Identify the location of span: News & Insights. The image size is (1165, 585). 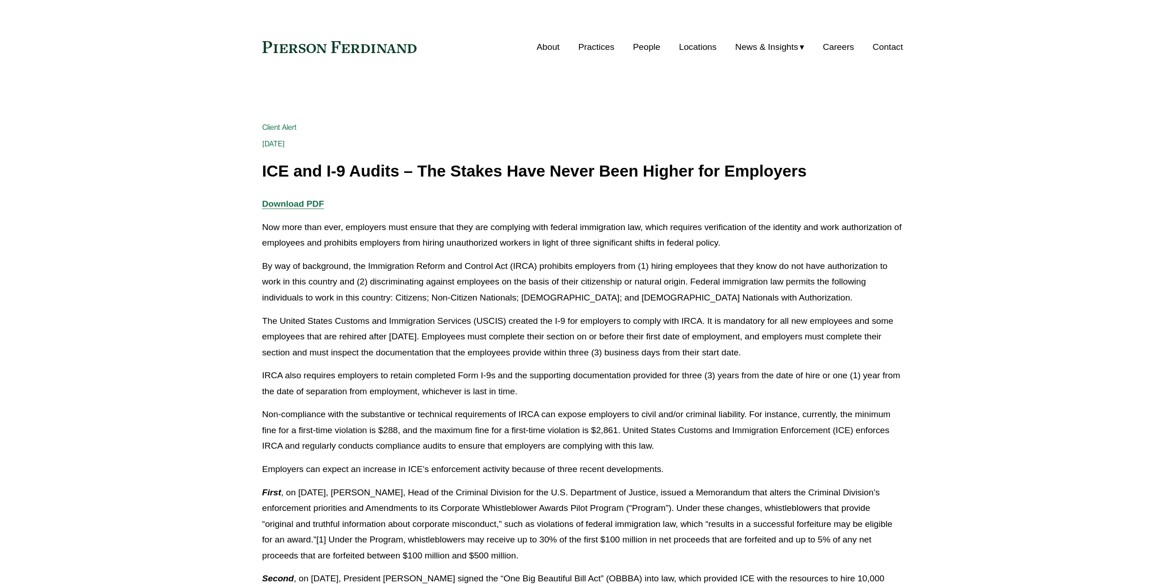
(767, 47).